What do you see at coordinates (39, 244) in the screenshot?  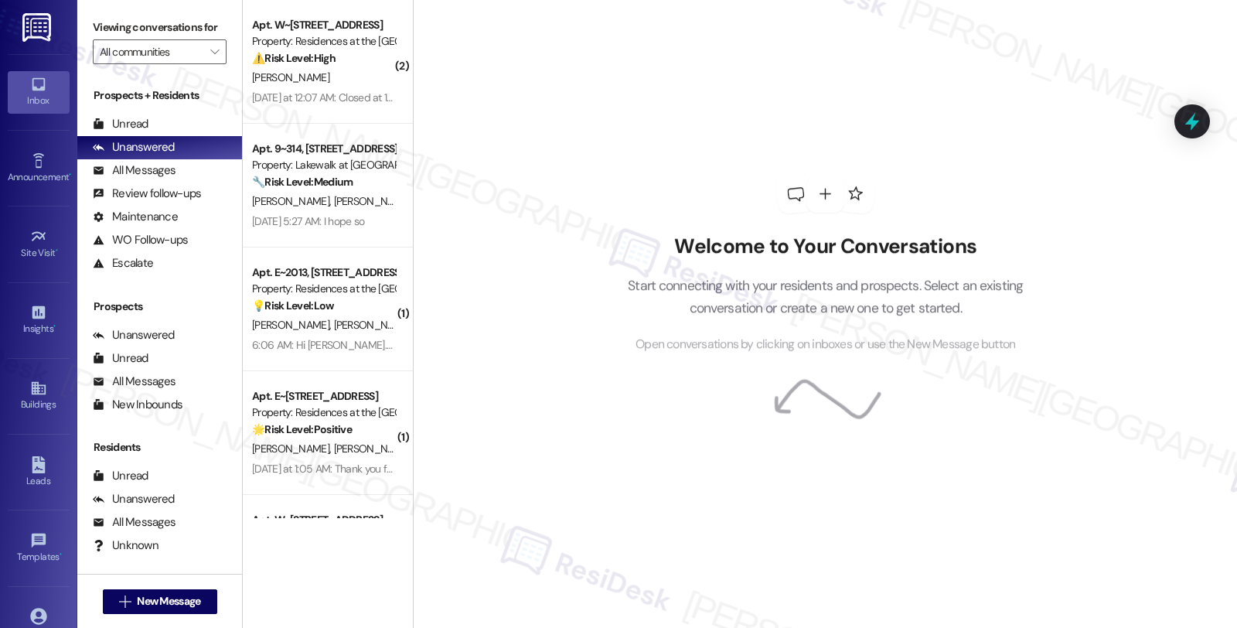 I see `a: Site Visit •` at bounding box center [39, 244].